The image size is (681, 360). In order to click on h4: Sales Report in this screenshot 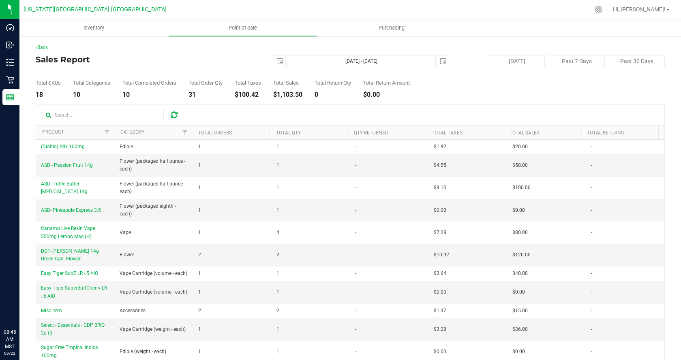, I will do `click(140, 60)`.